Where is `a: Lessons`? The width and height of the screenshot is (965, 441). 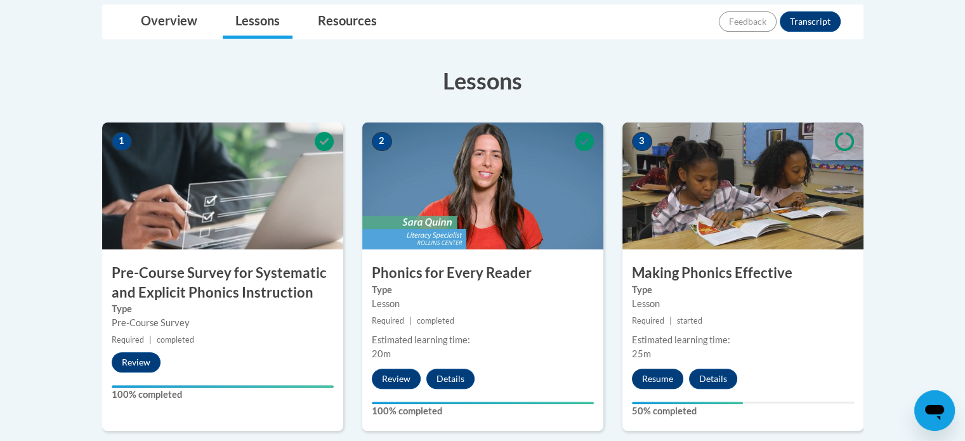
a: Lessons is located at coordinates (257, 22).